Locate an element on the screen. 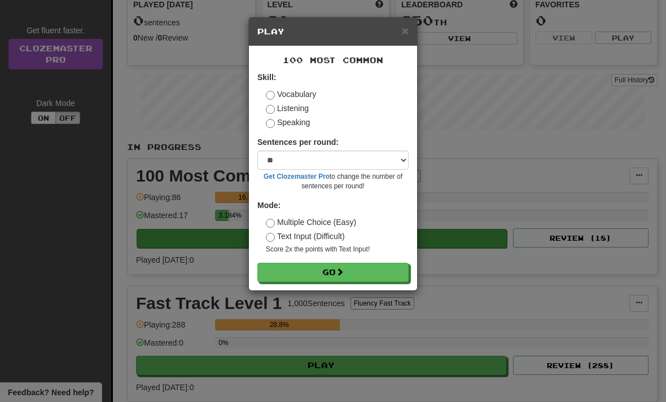 This screenshot has width=666, height=402. label: Vocabulary is located at coordinates (291, 94).